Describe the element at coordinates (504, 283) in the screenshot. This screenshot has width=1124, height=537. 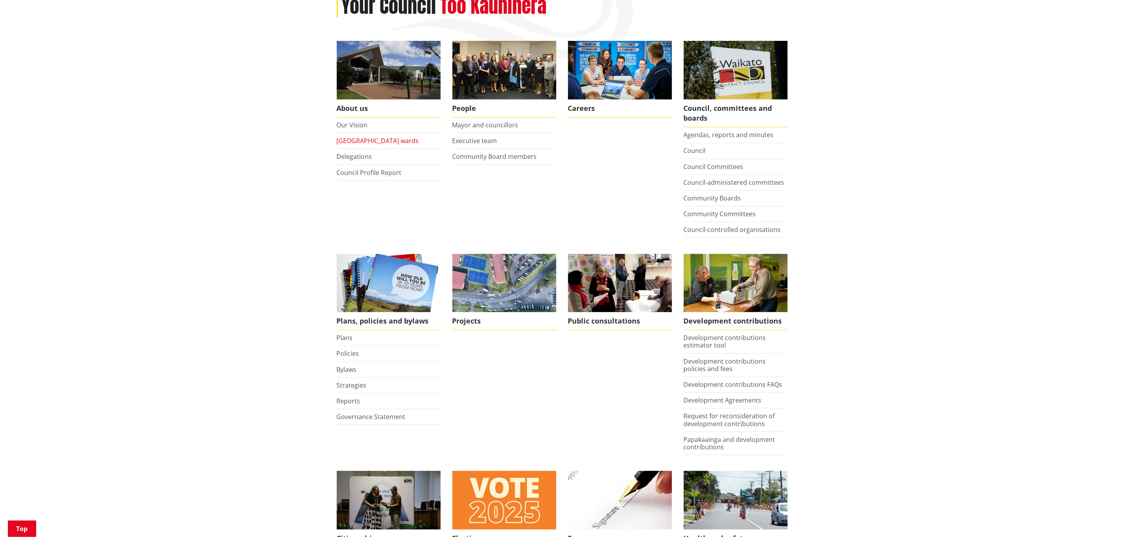
I see `img: DJI_0336` at that location.